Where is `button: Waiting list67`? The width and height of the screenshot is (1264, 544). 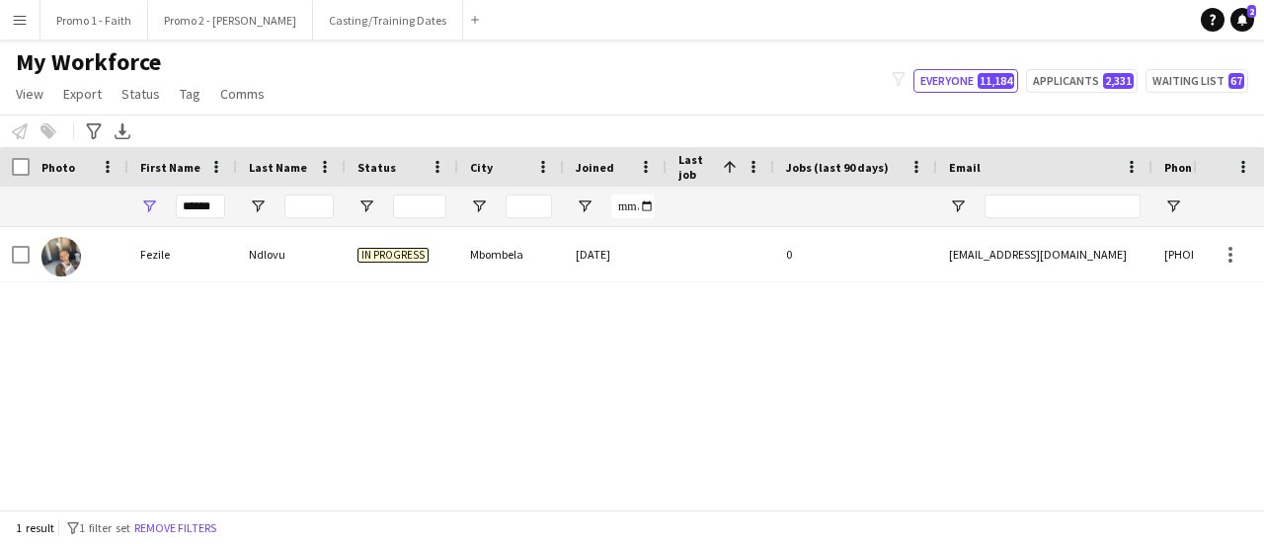
button: Waiting list67 is located at coordinates (1197, 81).